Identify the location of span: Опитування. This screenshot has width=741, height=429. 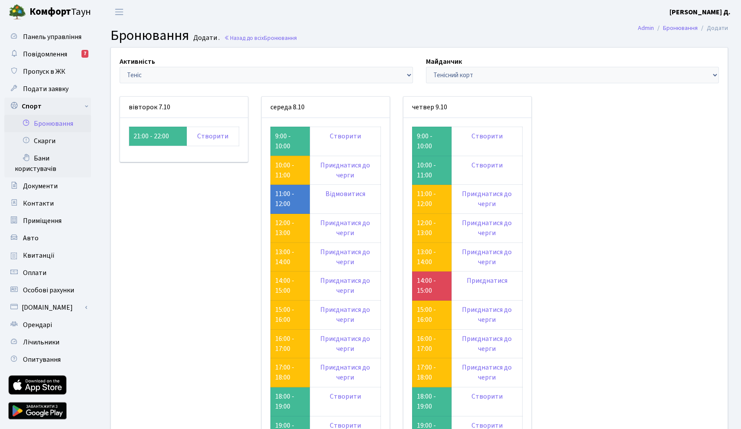
(42, 359).